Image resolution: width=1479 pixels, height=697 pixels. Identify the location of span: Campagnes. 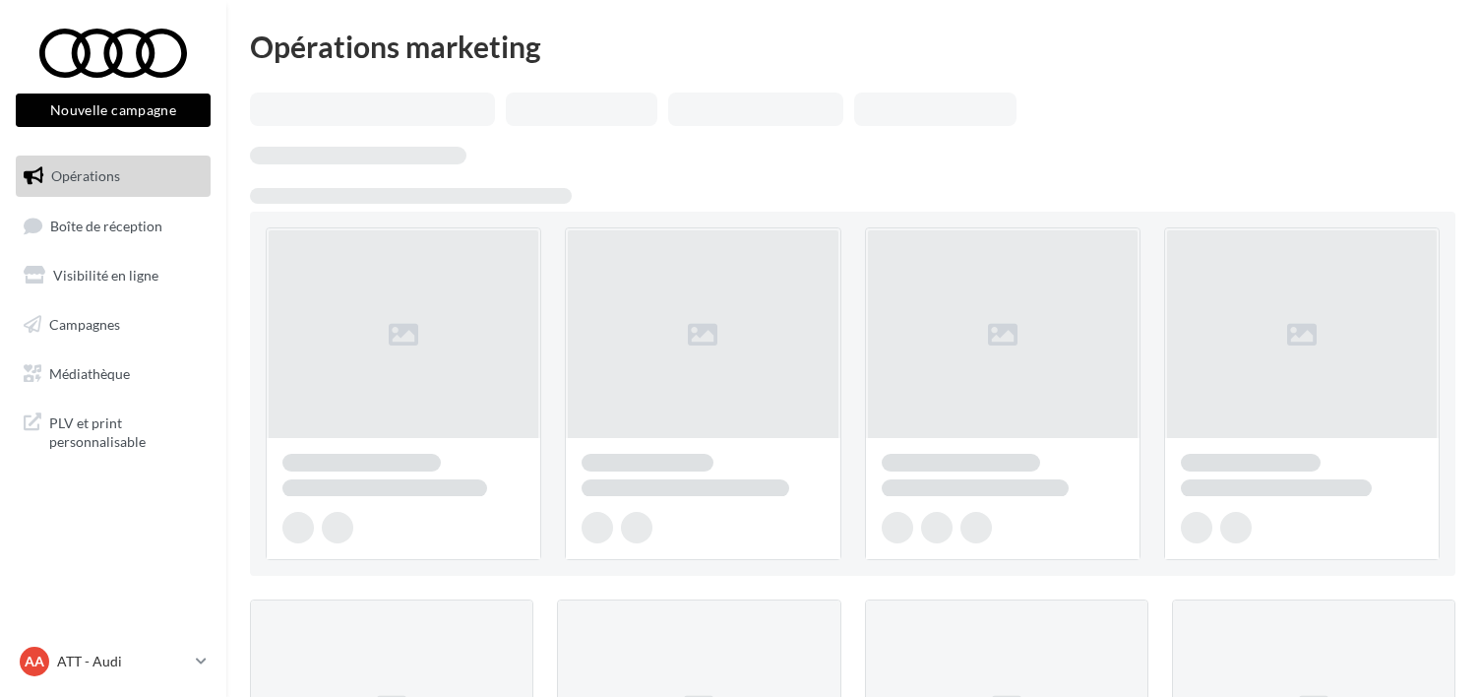
(85, 324).